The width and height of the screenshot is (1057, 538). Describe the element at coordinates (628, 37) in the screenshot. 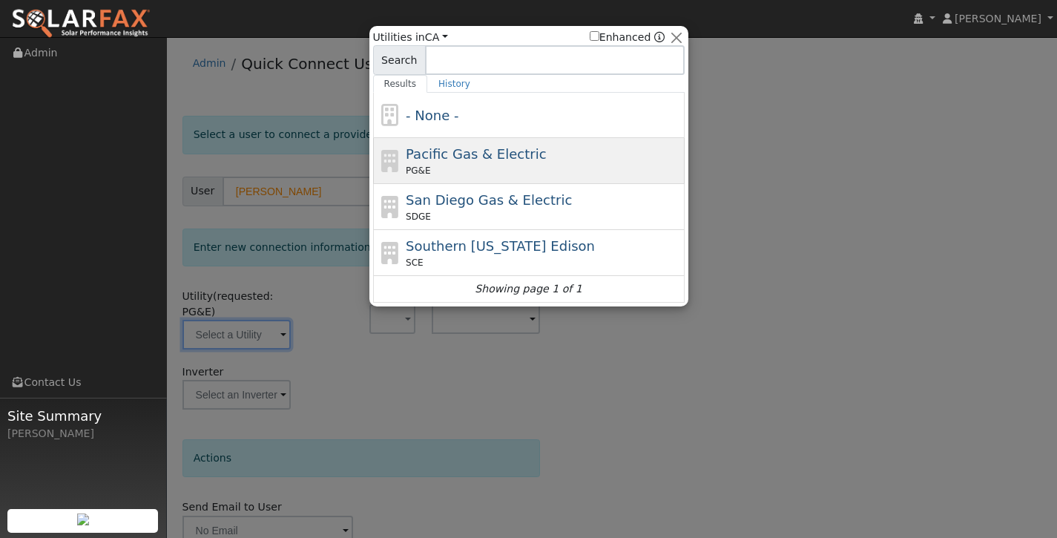

I see `span: Show enhanced providers` at that location.